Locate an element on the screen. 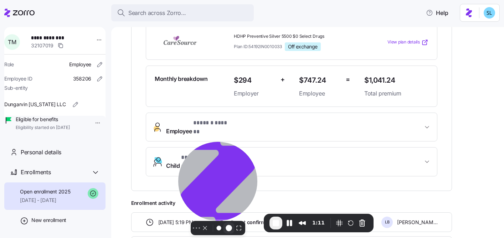 The image size is (504, 238). span: 358206 is located at coordinates (82, 79).